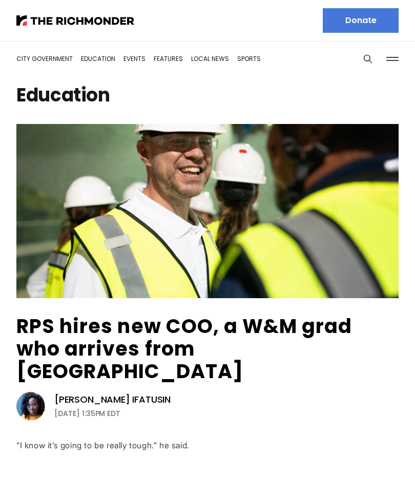 The image size is (415, 499). I want to click on a: Local News, so click(210, 58).